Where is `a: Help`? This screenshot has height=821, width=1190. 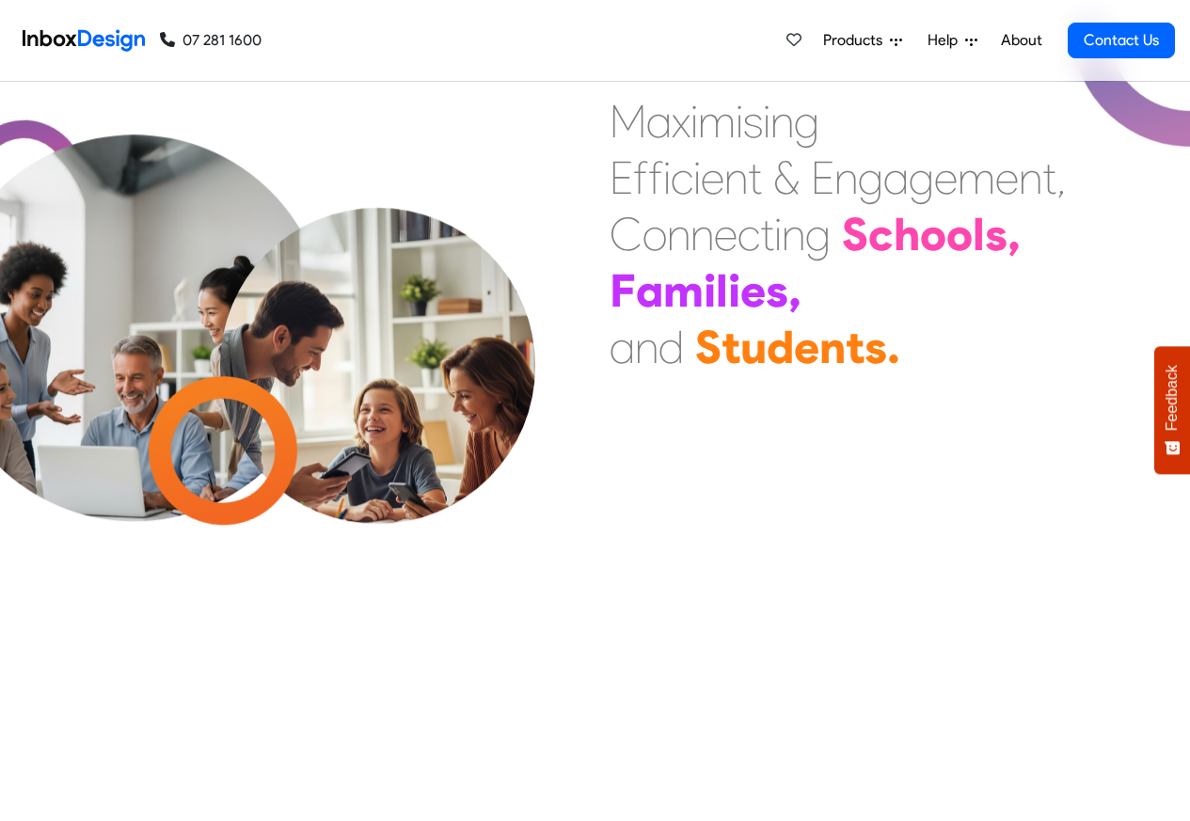
a: Help is located at coordinates (952, 40).